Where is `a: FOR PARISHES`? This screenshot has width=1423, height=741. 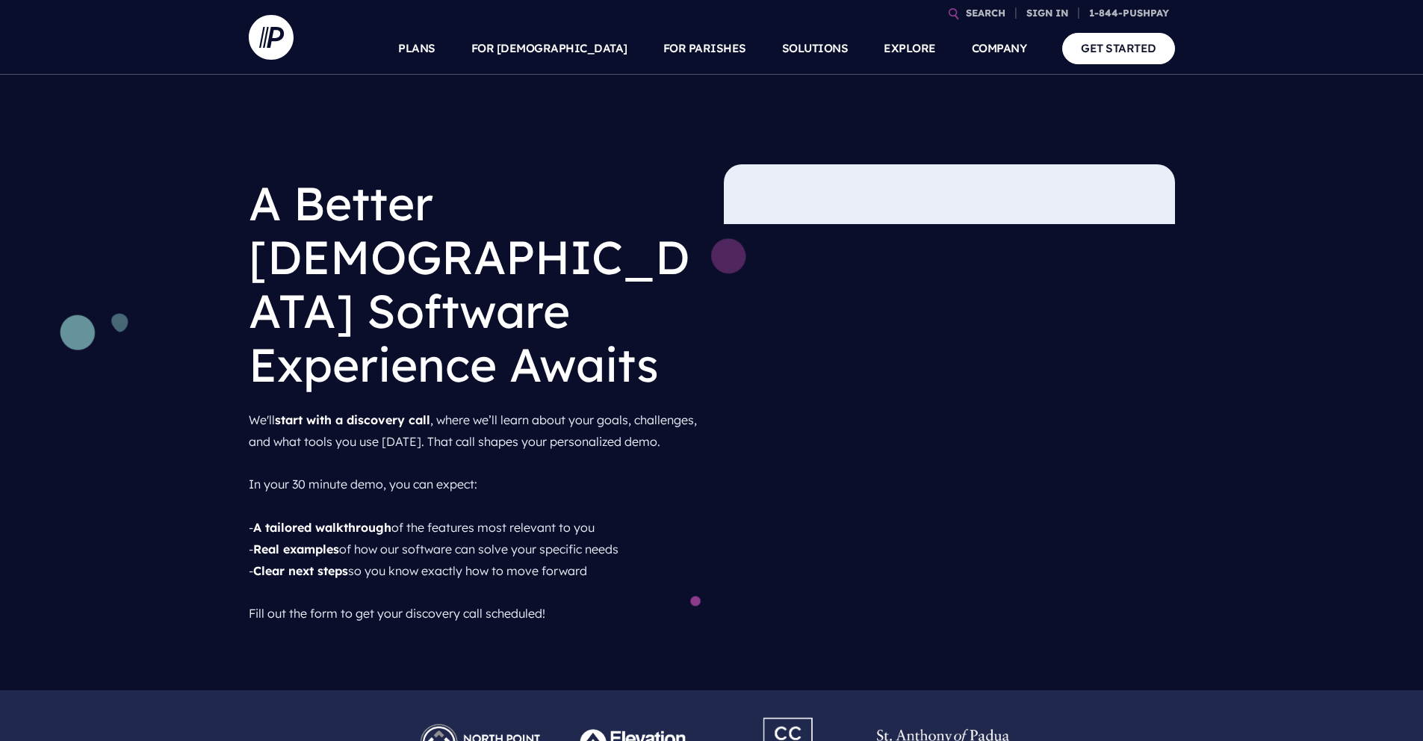 a: FOR PARISHES is located at coordinates (705, 49).